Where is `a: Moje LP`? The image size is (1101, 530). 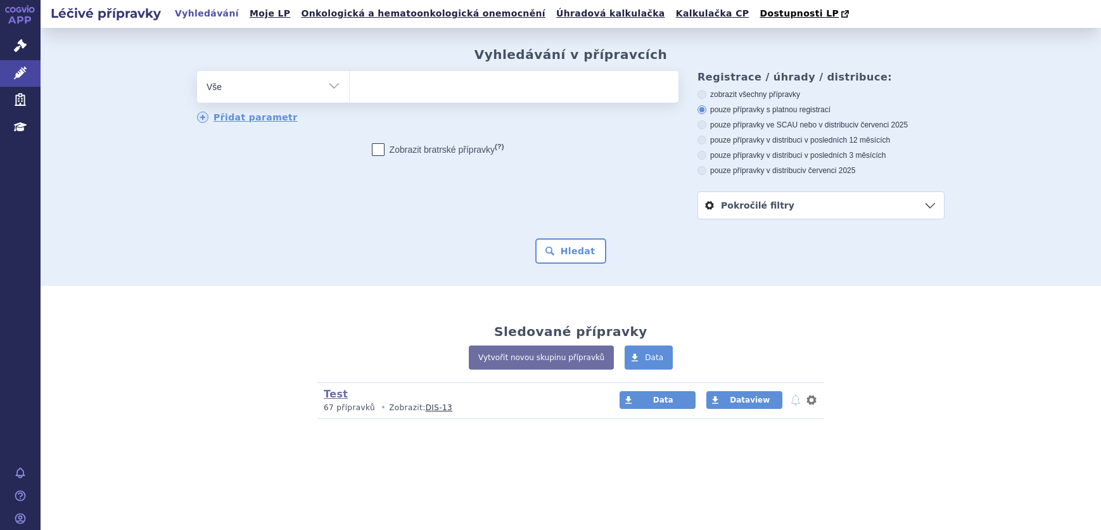 a: Moje LP is located at coordinates (270, 13).